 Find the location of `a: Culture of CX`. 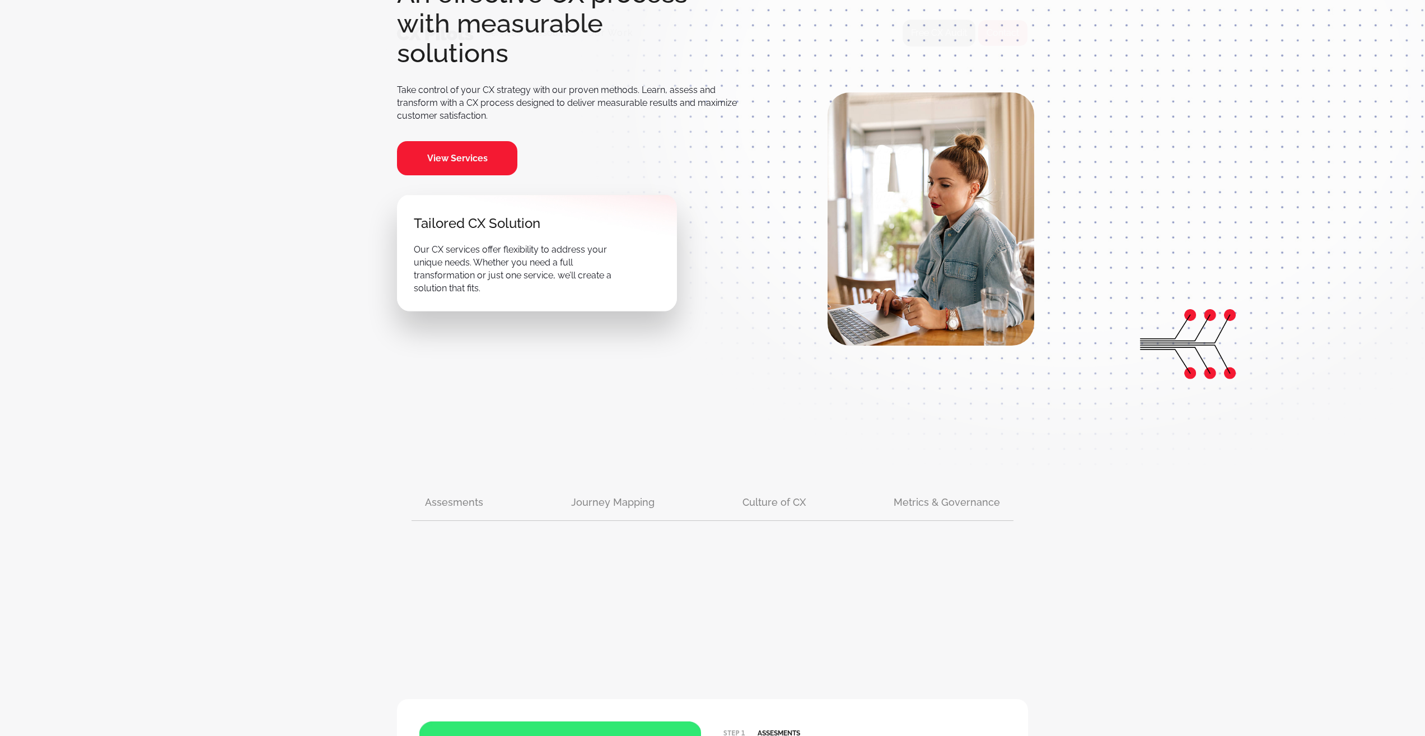

a: Culture of CX is located at coordinates (774, 507).